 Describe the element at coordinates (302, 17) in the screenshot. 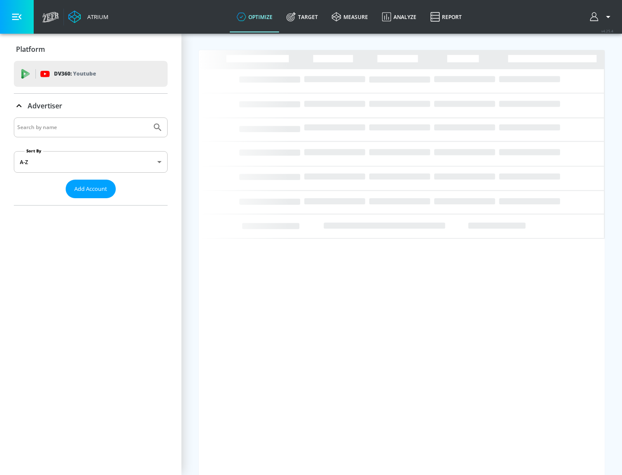

I see `a: Target` at that location.